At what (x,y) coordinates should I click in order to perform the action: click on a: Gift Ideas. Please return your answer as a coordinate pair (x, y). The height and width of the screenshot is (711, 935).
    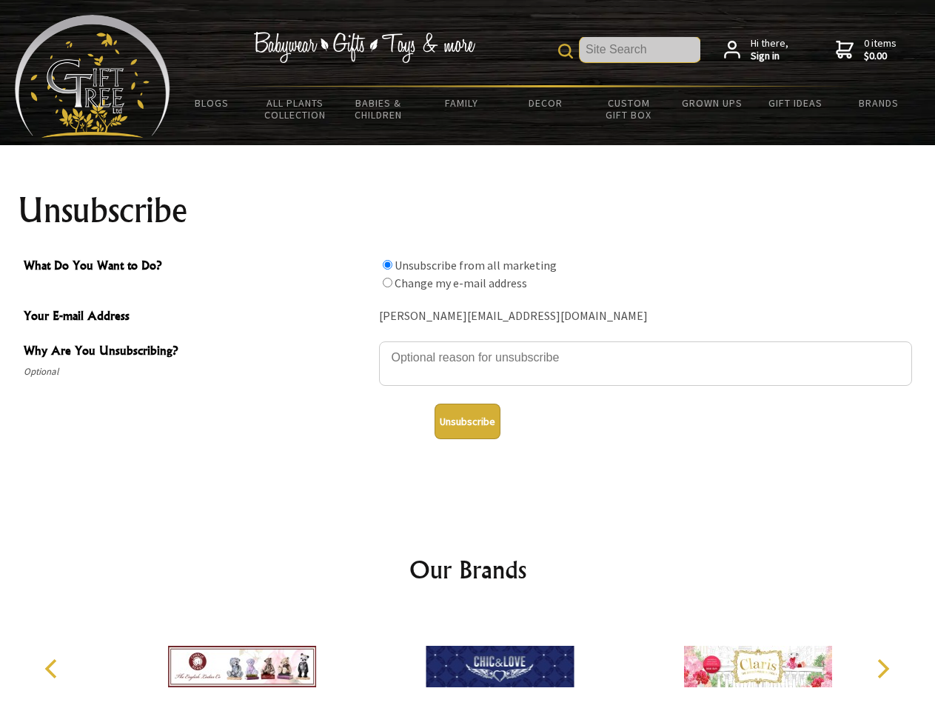
    Looking at the image, I should click on (795, 103).